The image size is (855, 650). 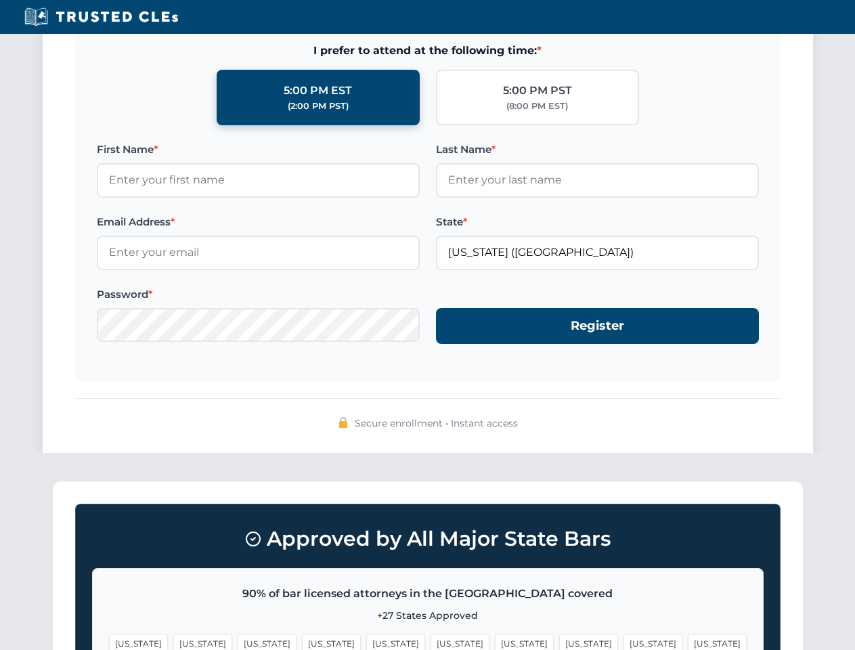 What do you see at coordinates (597, 180) in the screenshot?
I see `input: Enter your last name` at bounding box center [597, 180].